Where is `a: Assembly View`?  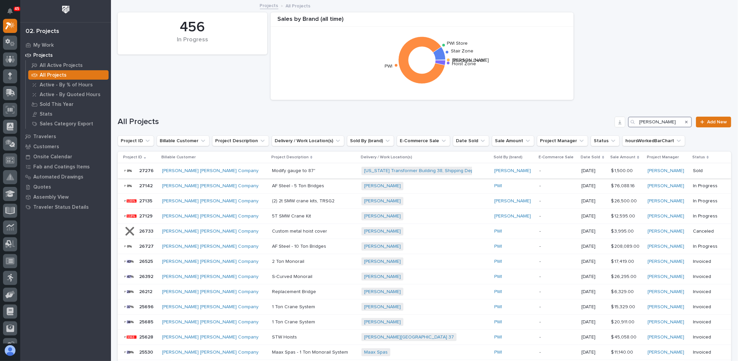
a: Assembly View is located at coordinates (66, 197).